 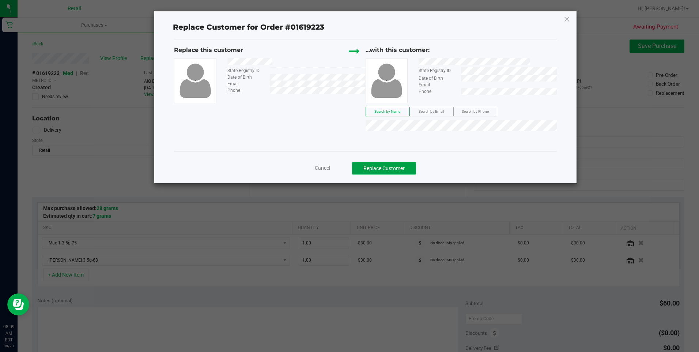 What do you see at coordinates (322, 168) in the screenshot?
I see `span: Cancel` at bounding box center [322, 168].